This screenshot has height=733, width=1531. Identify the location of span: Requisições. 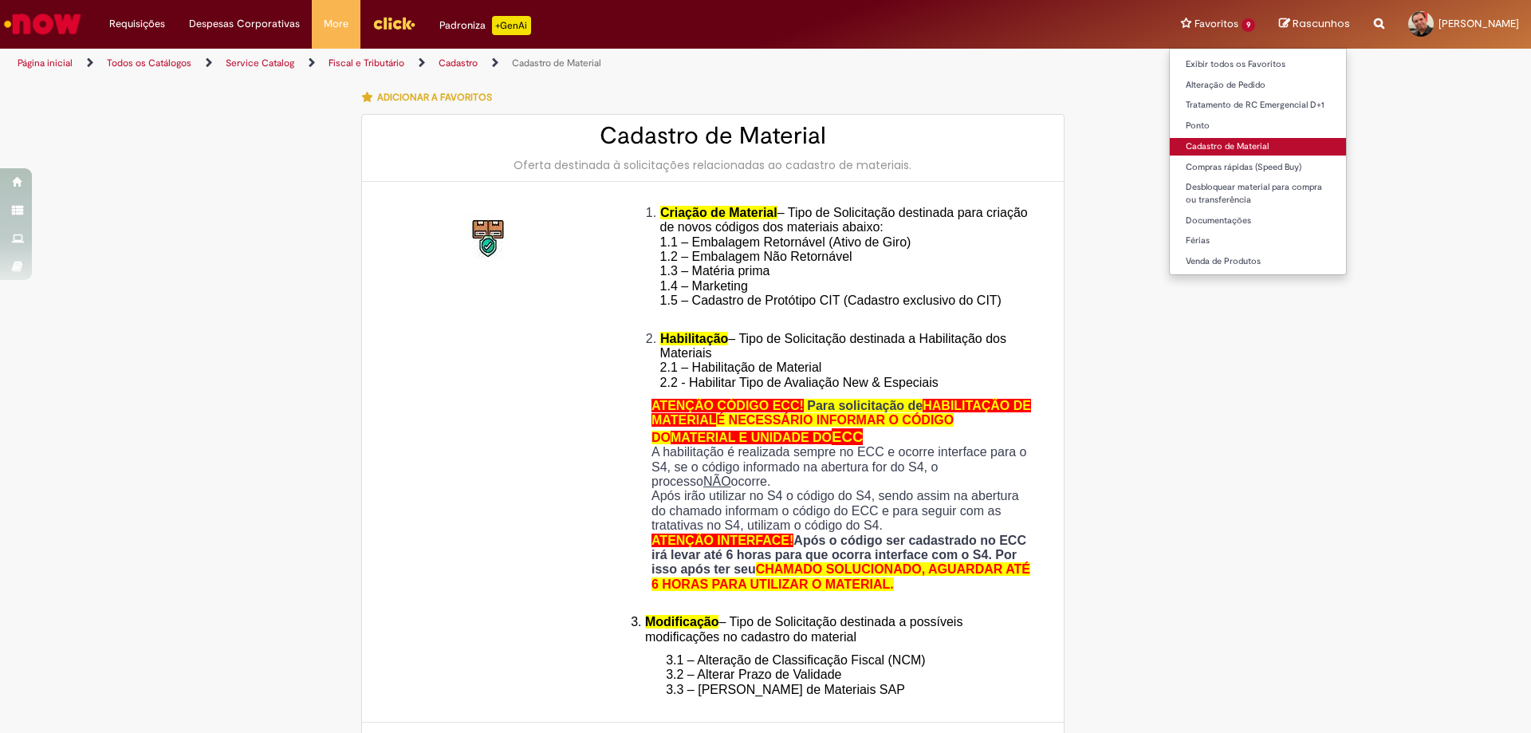
(137, 24).